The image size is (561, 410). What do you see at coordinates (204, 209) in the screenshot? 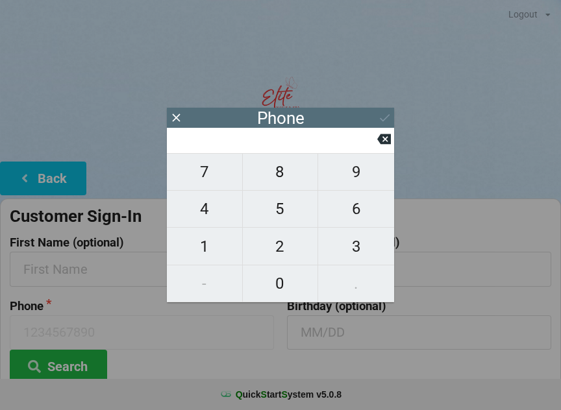
I see `button: 4` at bounding box center [204, 209].